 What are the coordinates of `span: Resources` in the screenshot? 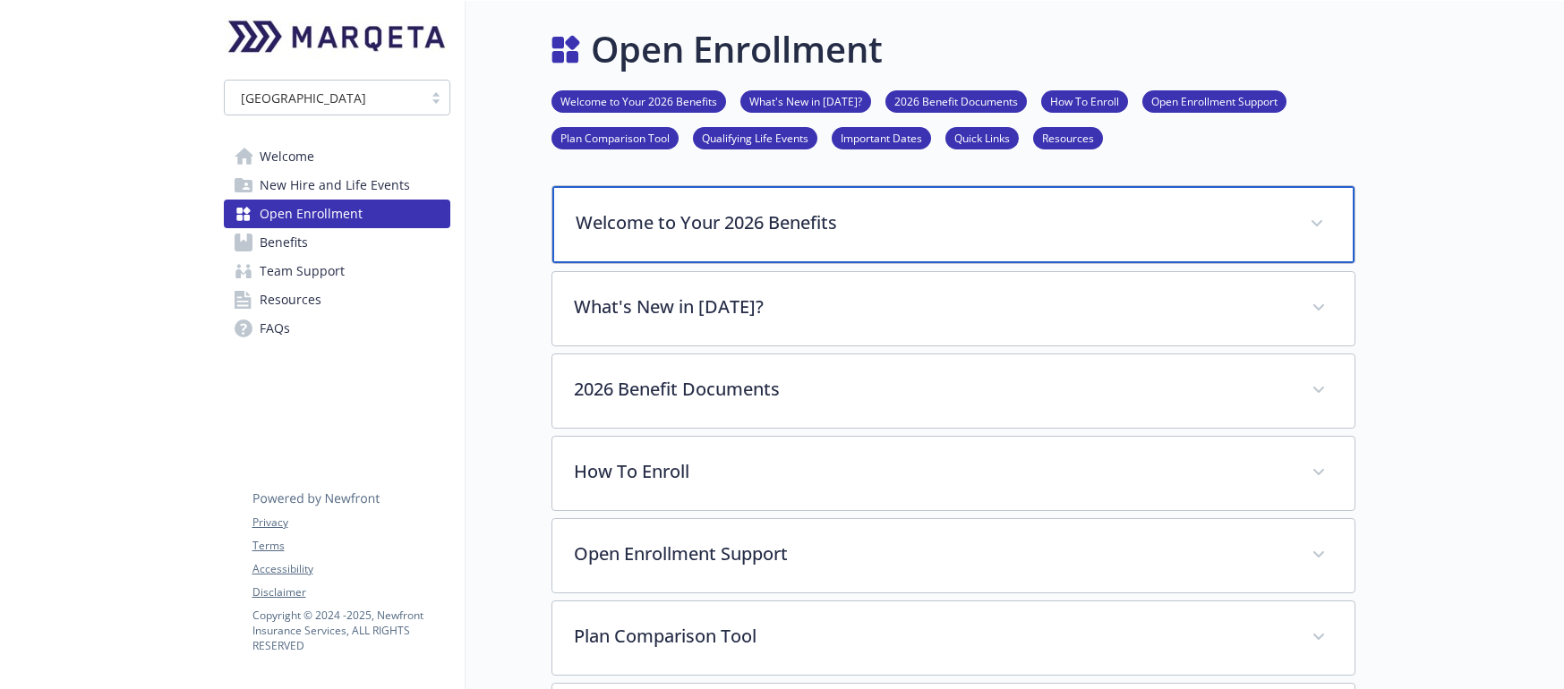 It's located at (290, 300).